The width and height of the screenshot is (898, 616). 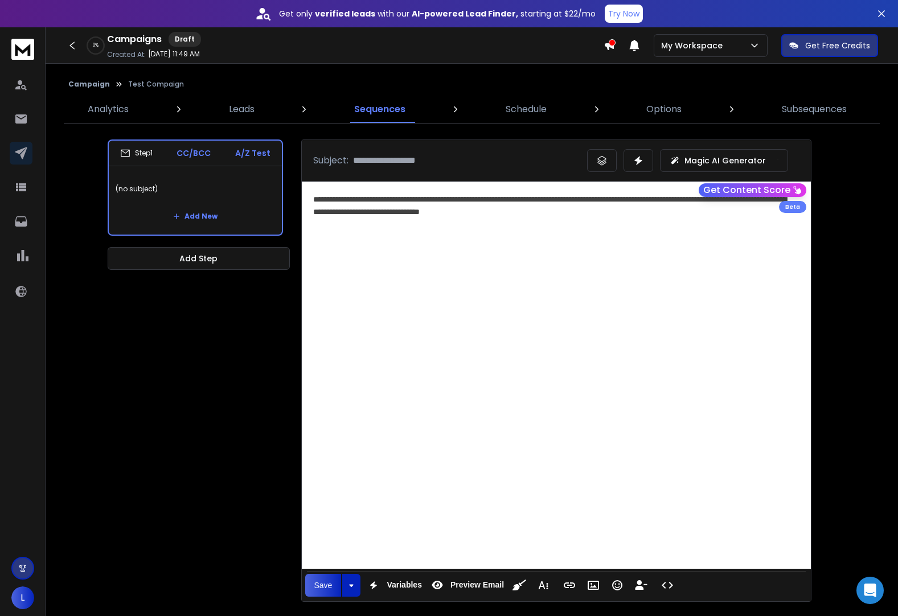 I want to click on span: Variables, so click(x=404, y=585).